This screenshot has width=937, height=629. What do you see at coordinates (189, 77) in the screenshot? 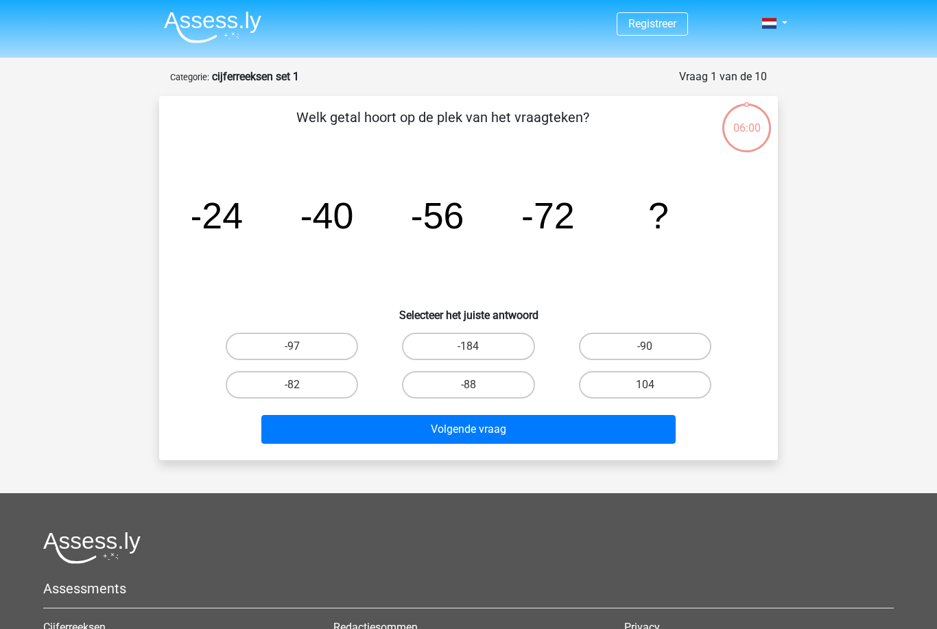
I see `small: Categorie:` at bounding box center [189, 77].